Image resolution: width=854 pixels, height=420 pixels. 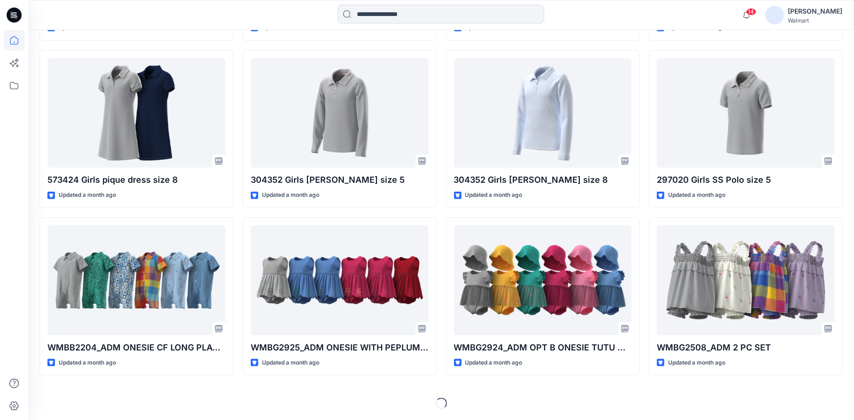 I want to click on span: 14, so click(x=751, y=12).